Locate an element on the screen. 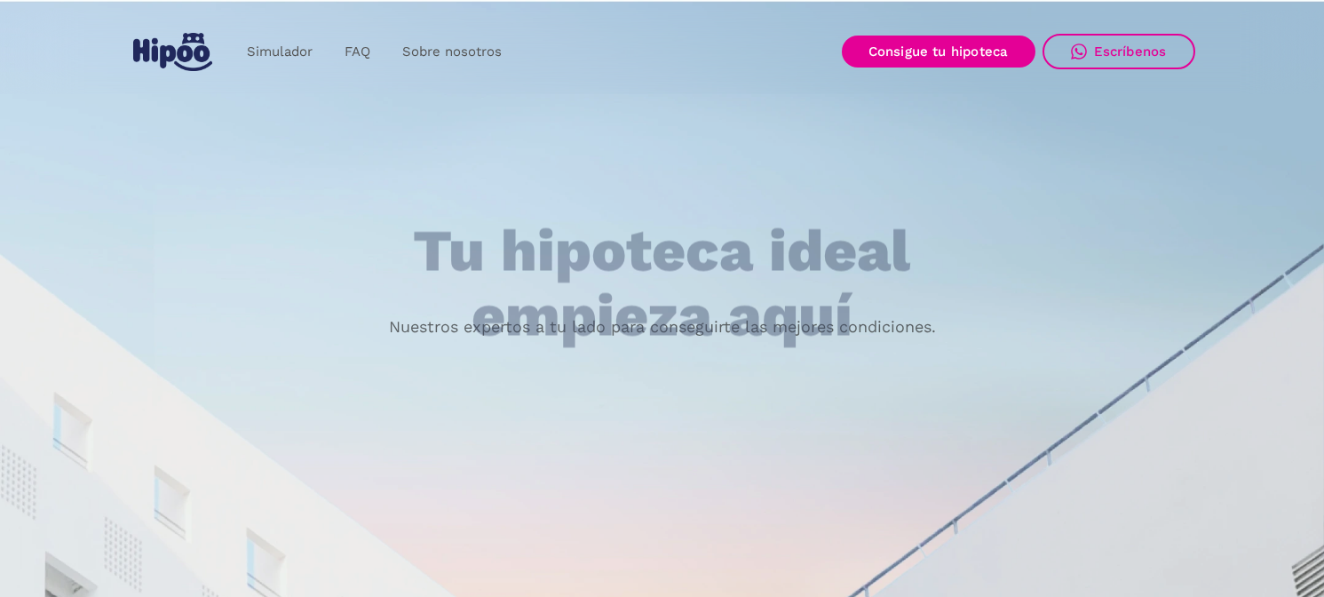 This screenshot has height=597, width=1324. a: Consigue tu hipoteca is located at coordinates (938, 51).